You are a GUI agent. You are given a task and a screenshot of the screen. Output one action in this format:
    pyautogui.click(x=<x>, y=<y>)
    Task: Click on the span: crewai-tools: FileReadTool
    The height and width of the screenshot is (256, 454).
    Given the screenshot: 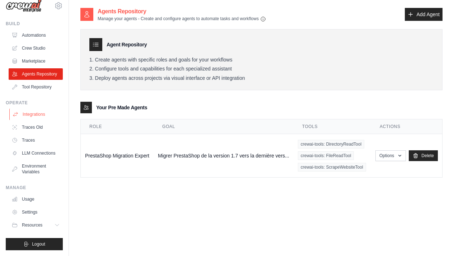 What is the action you would take?
    pyautogui.click(x=326, y=155)
    